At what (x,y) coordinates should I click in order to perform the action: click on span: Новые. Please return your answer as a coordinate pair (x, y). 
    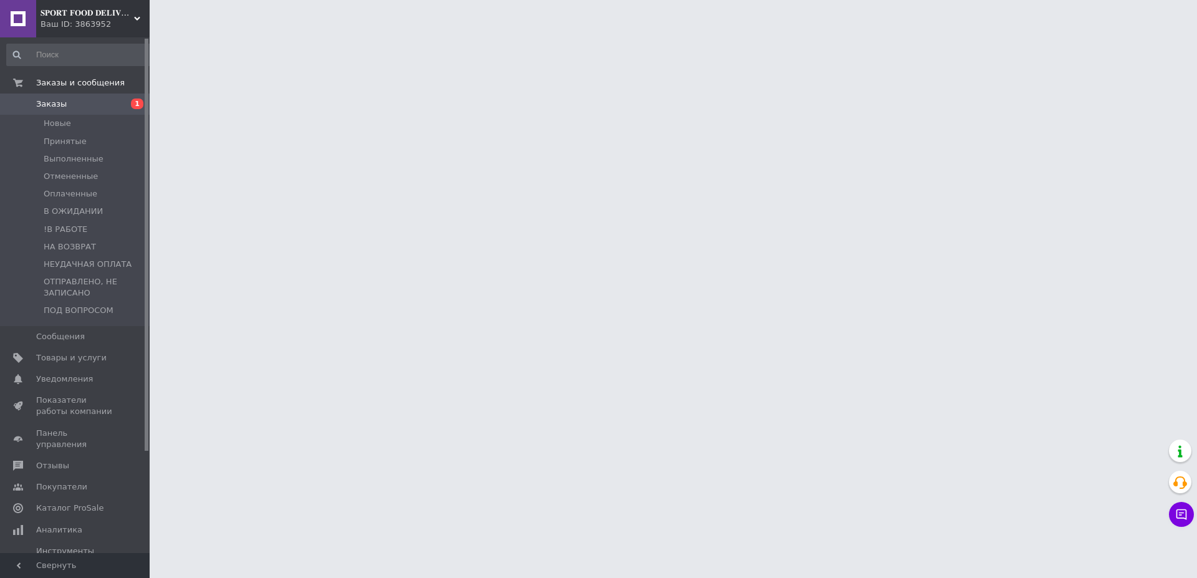
    Looking at the image, I should click on (57, 123).